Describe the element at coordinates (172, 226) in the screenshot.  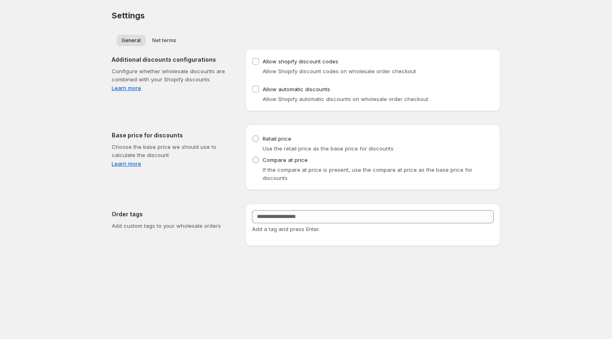
I see `p: Add custom tags to your wholesale orders` at that location.